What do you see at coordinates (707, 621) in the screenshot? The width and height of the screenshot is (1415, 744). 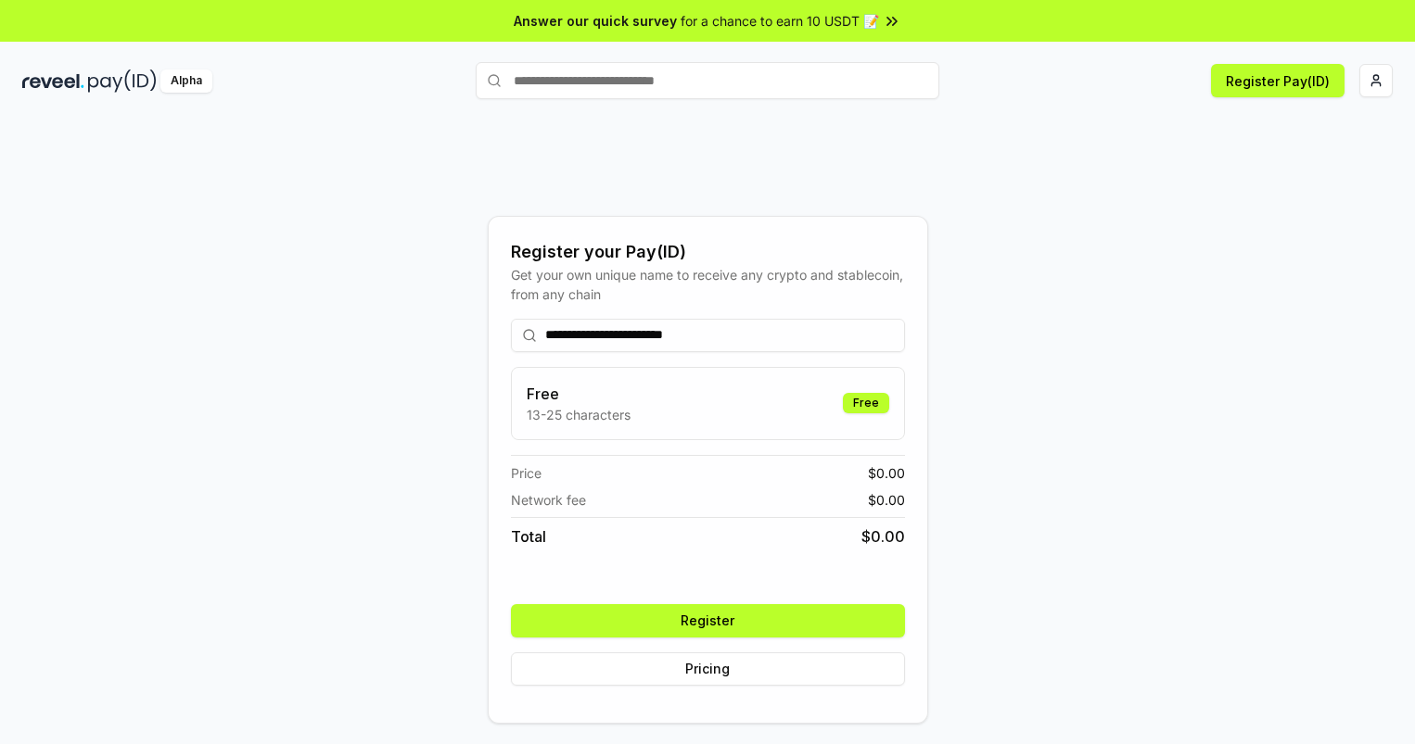 I see `button: Register` at bounding box center [707, 621].